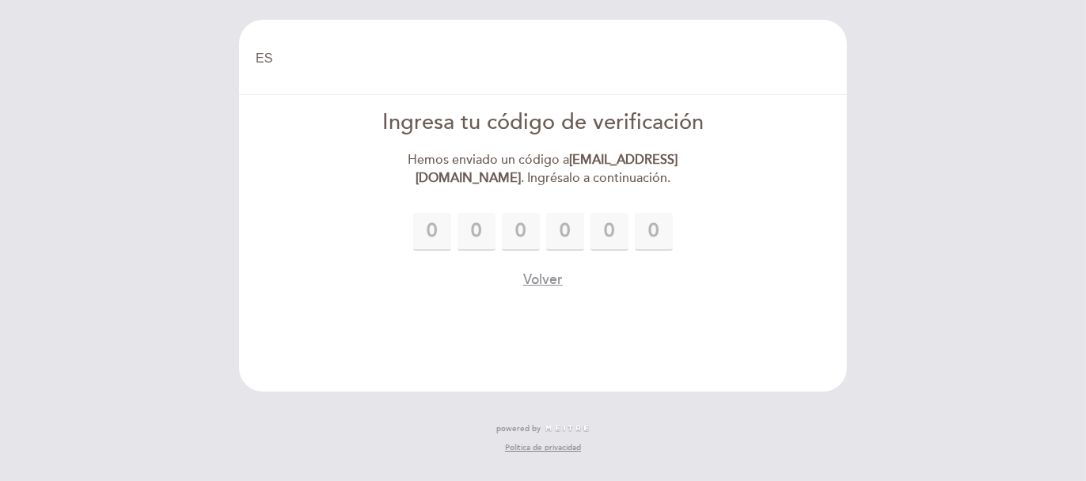 The height and width of the screenshot is (481, 1086). Describe the element at coordinates (543, 279) in the screenshot. I see `button: Volver` at that location.